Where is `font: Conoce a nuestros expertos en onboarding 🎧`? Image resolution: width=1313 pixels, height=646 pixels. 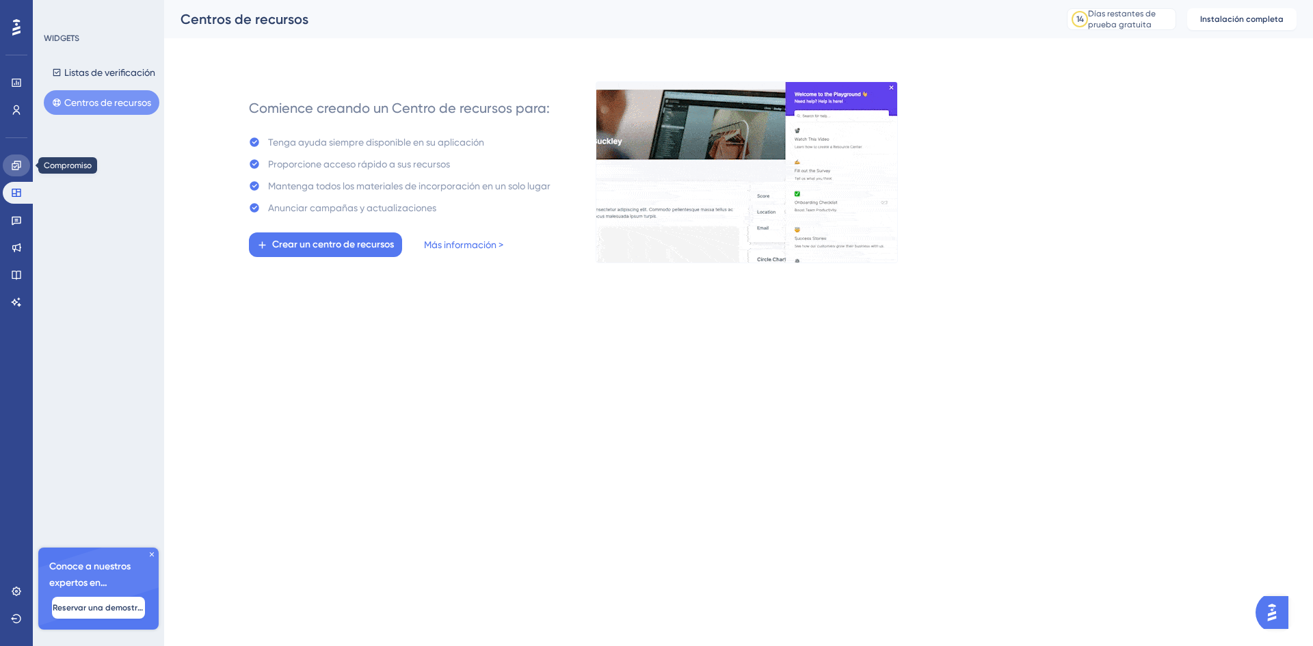
font: Conoce a nuestros expertos en onboarding 🎧 is located at coordinates (90, 583).